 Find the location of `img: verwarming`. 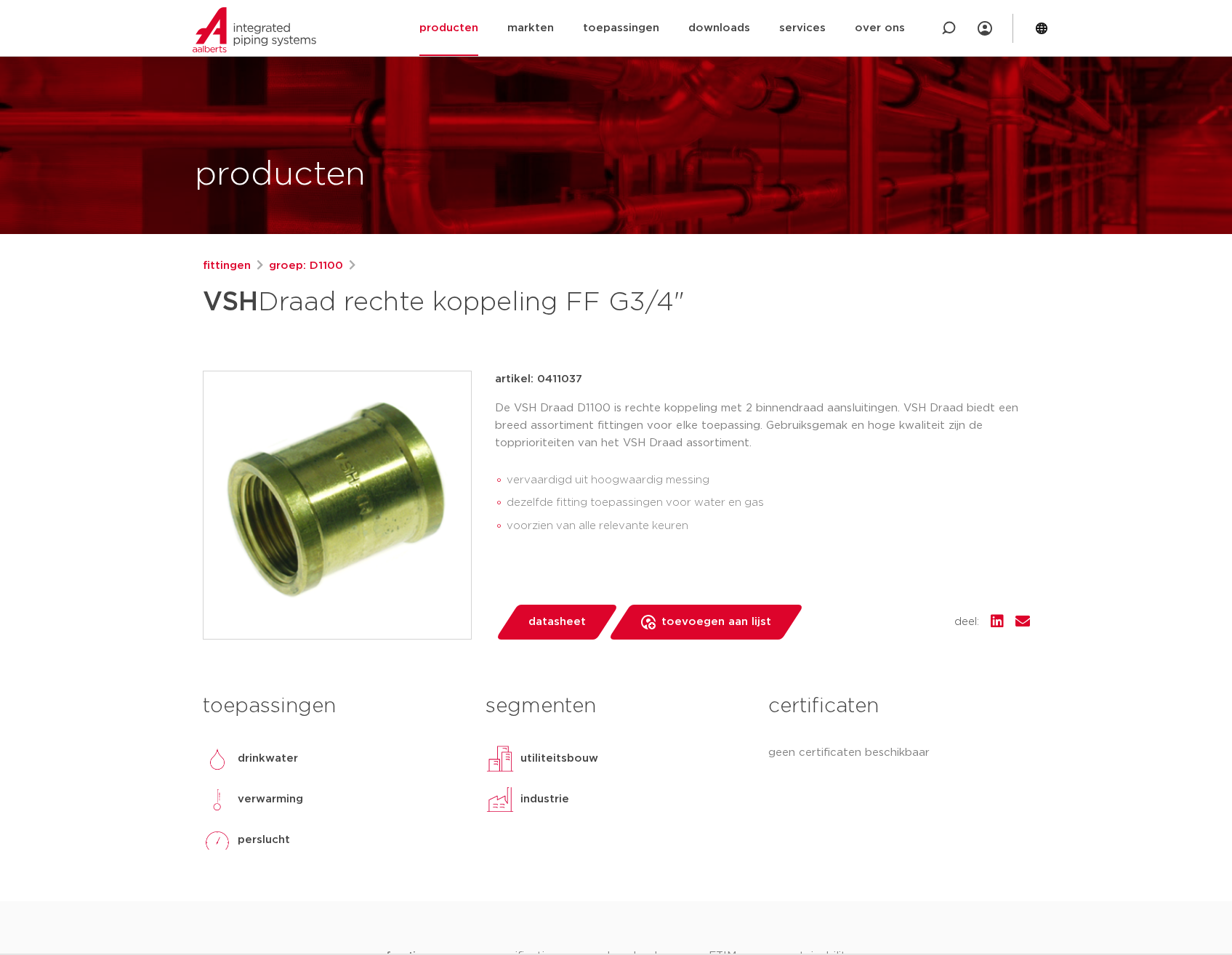

img: verwarming is located at coordinates (217, 799).